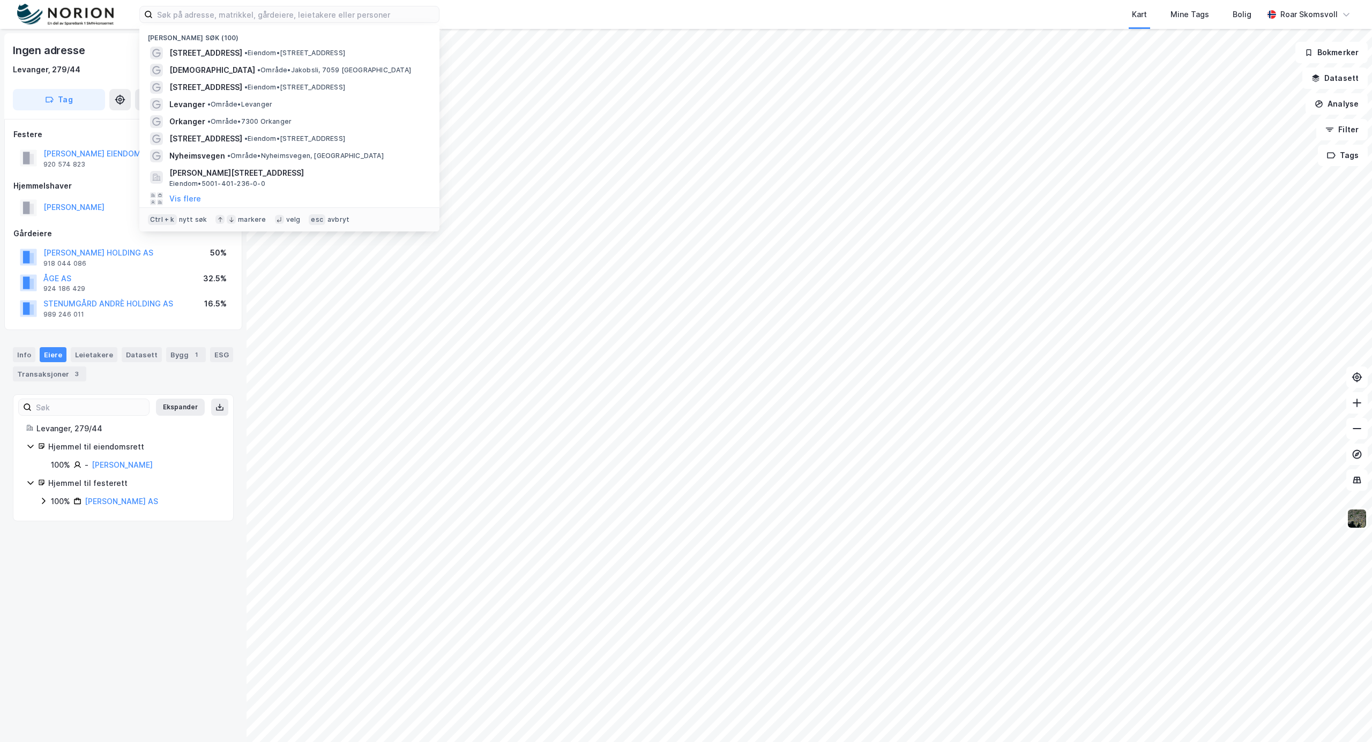 The width and height of the screenshot is (1372, 742). What do you see at coordinates (134, 483) in the screenshot?
I see `div: Hjemmel til festerett` at bounding box center [134, 483].